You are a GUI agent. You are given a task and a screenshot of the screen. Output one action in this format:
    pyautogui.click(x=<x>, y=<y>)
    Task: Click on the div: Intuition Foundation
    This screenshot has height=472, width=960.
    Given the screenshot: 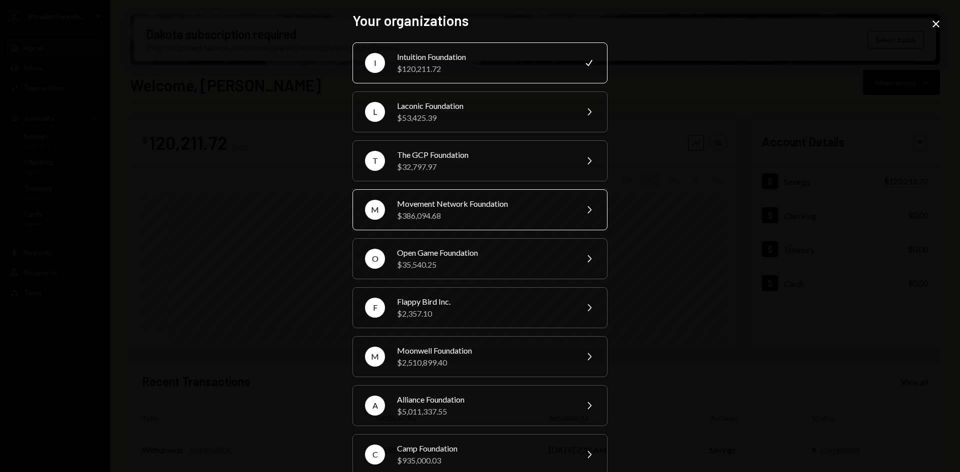 What is the action you would take?
    pyautogui.click(x=484, y=57)
    